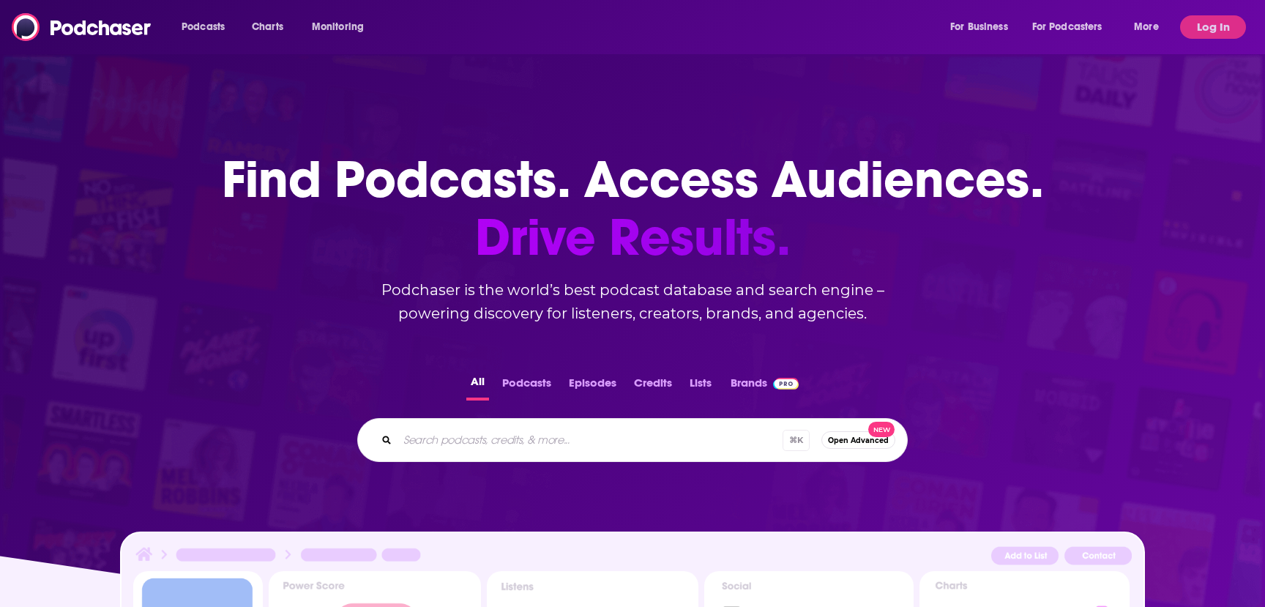 Image resolution: width=1265 pixels, height=607 pixels. I want to click on span: Monitoring, so click(338, 27).